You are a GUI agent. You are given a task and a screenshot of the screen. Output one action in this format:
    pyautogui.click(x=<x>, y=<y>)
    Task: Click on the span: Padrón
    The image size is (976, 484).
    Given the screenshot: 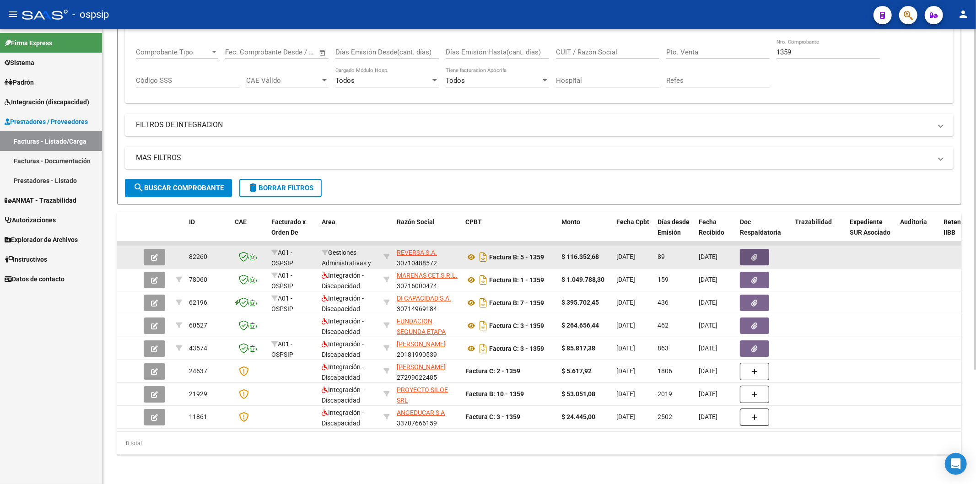 What is the action you would take?
    pyautogui.click(x=19, y=82)
    